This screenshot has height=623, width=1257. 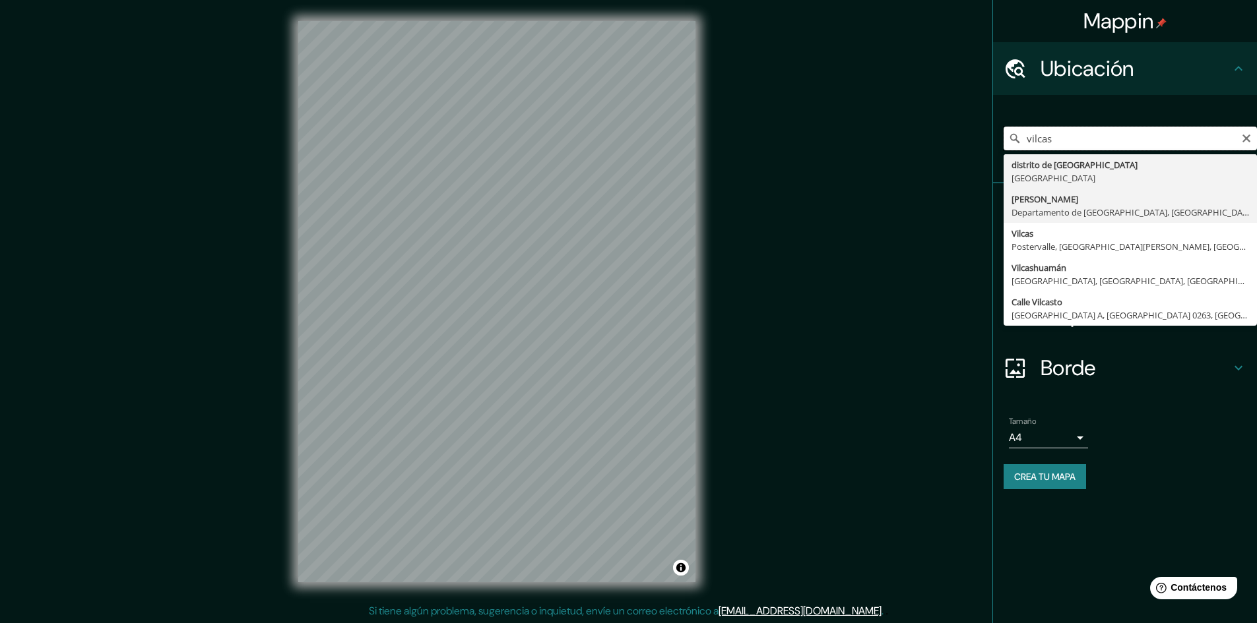 I want to click on font: Vilcas, so click(x=1022, y=234).